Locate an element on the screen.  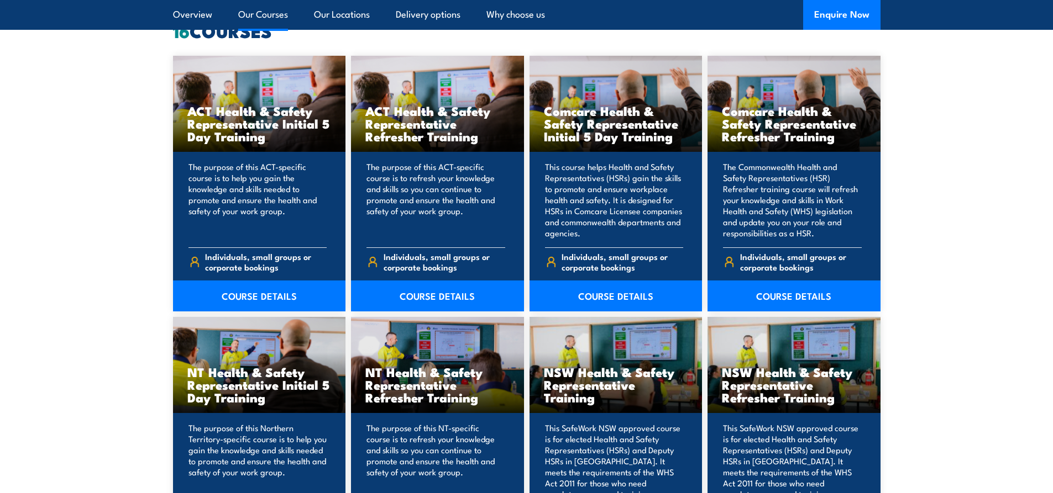
h3: NT Health & Safety Representative Refresher Training is located at coordinates (437, 385).